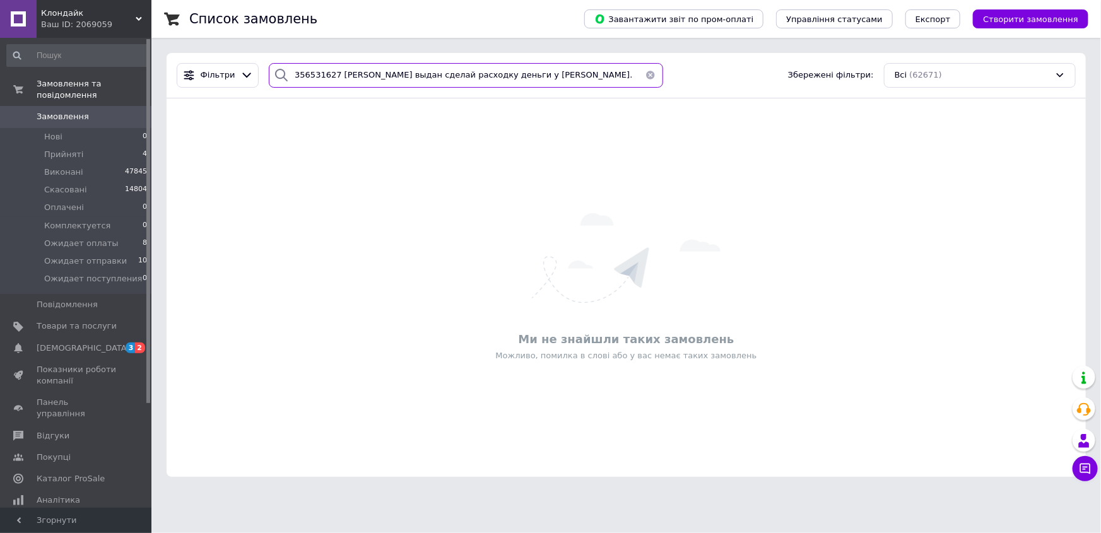 This screenshot has width=1101, height=533. I want to click on span: 4, so click(144, 155).